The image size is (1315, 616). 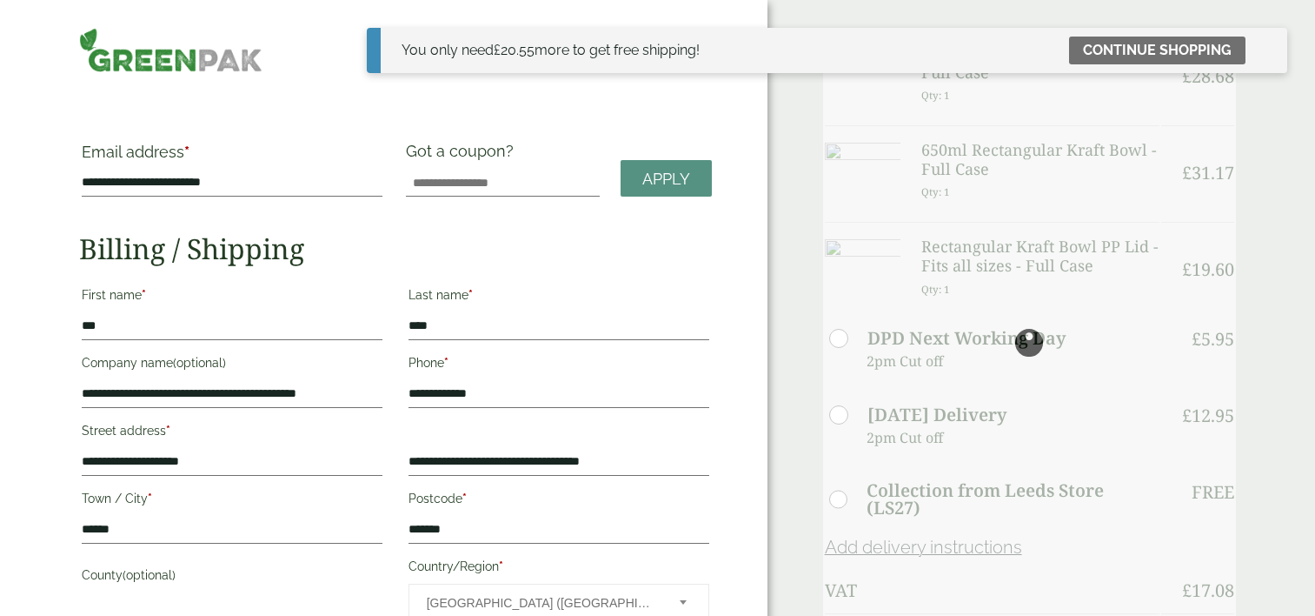 I want to click on span: Apply, so click(x=666, y=179).